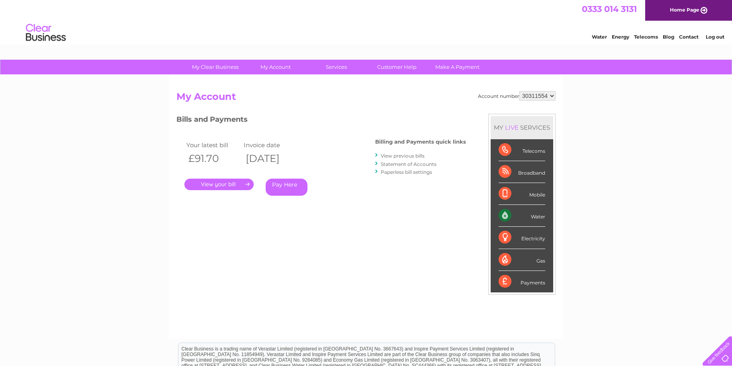 The width and height of the screenshot is (732, 366). Describe the element at coordinates (688, 37) in the screenshot. I see `a: Contact` at that location.